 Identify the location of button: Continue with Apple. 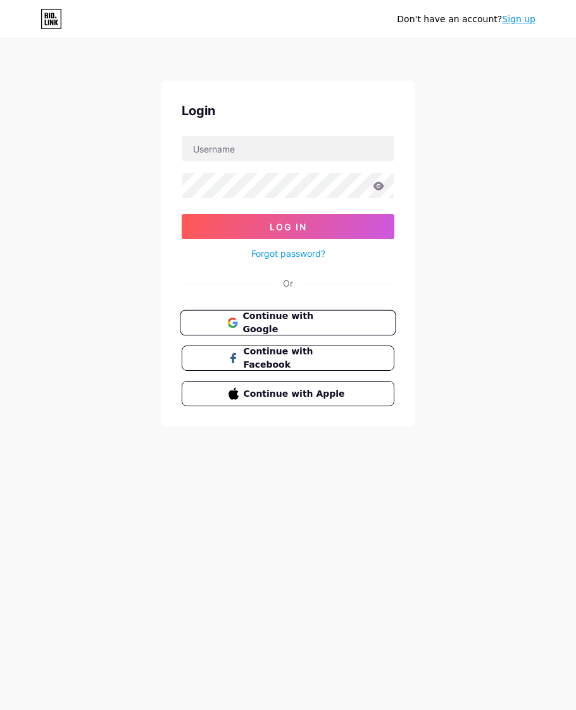
(288, 394).